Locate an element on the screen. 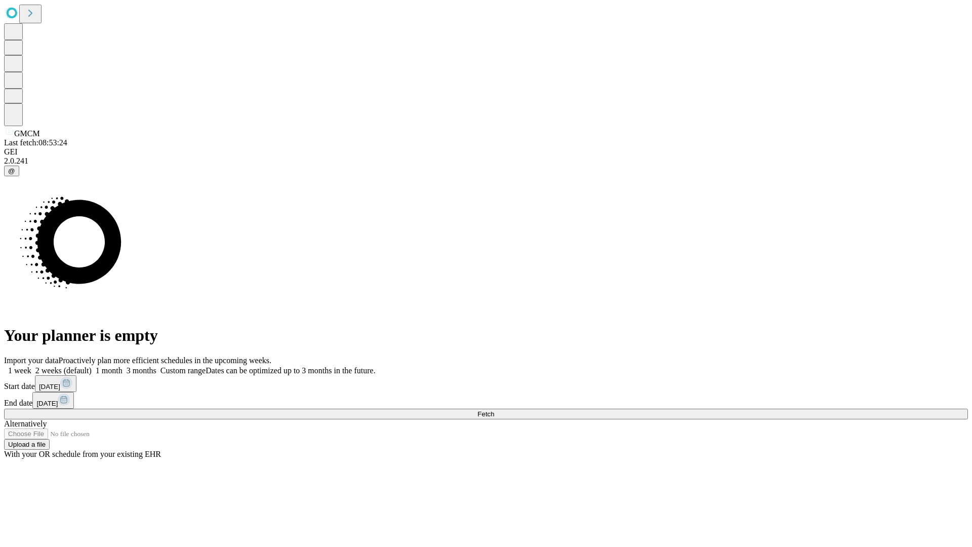  span: Dates can be optimized up to 3 months in the future. is located at coordinates (290, 370).